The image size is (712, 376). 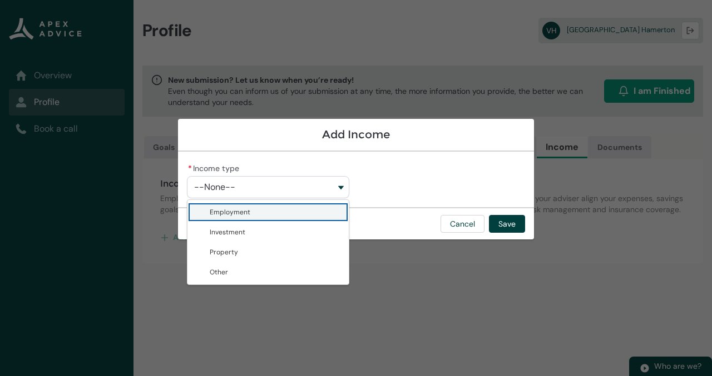 What do you see at coordinates (215, 167) in the screenshot?
I see `label: Income type` at bounding box center [215, 167].